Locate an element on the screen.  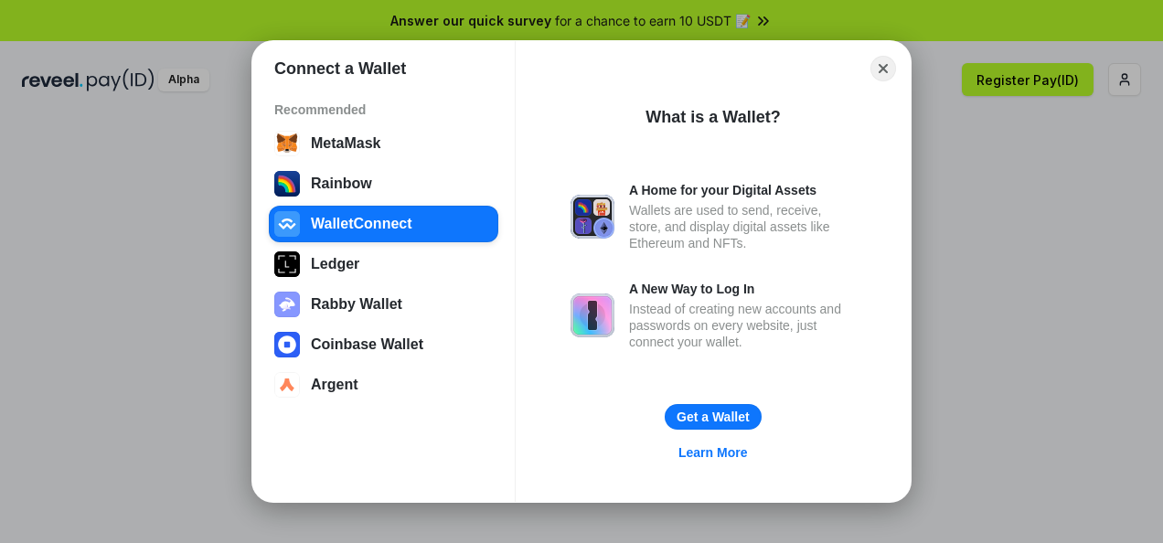
button: Ledger is located at coordinates (383, 264).